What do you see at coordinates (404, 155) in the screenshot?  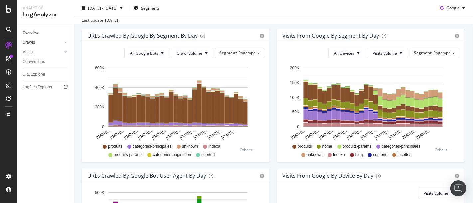 I see `span: facettes` at bounding box center [404, 155].